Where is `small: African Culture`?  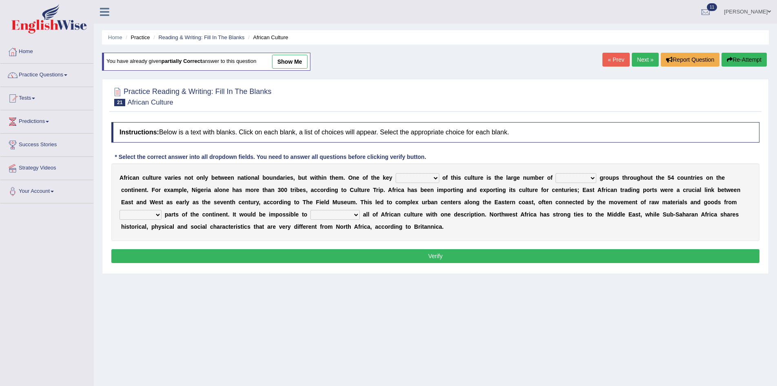 small: African Culture is located at coordinates (150, 102).